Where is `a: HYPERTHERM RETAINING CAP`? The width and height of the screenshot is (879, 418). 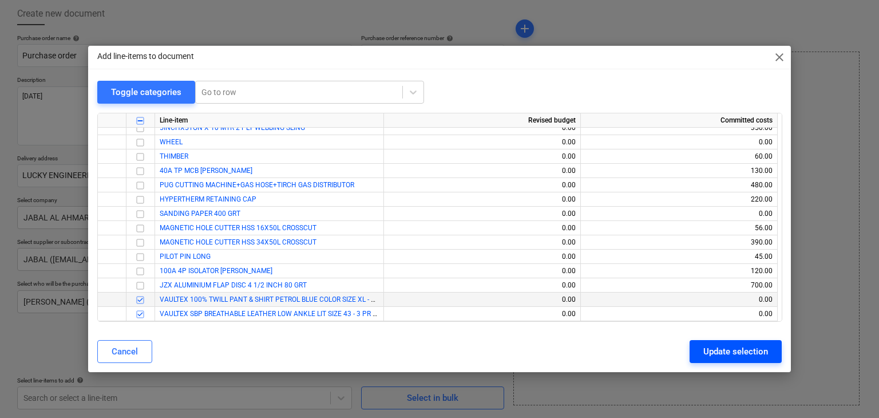 a: HYPERTHERM RETAINING CAP is located at coordinates (208, 199).